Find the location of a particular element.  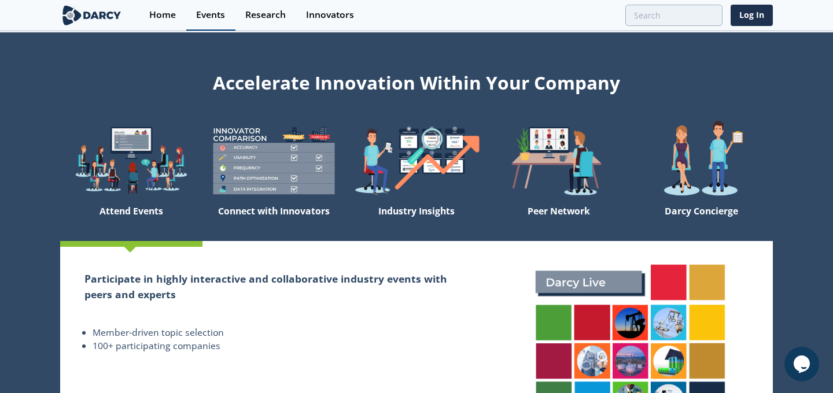

img: welcome-compare-1b687586299da8f117b7ac84fd957760.png is located at coordinates (273, 160).